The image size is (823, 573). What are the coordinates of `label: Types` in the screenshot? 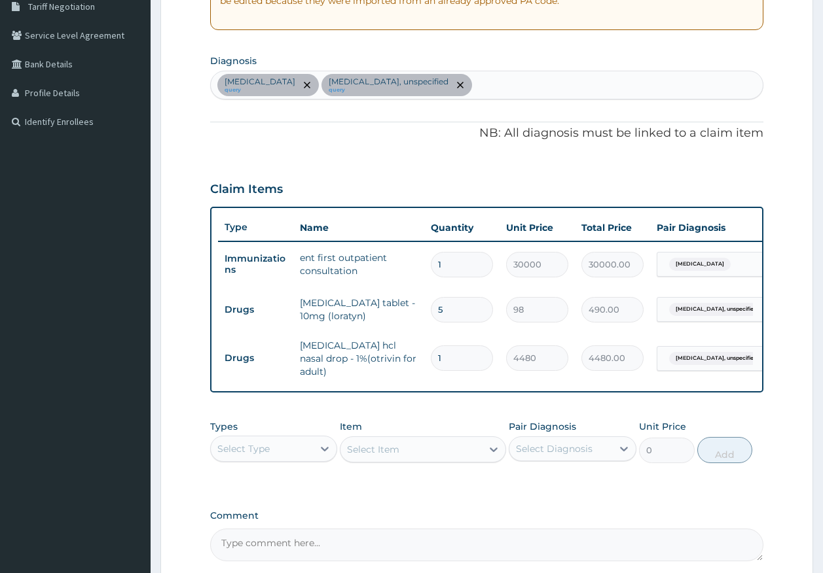 It's located at (224, 427).